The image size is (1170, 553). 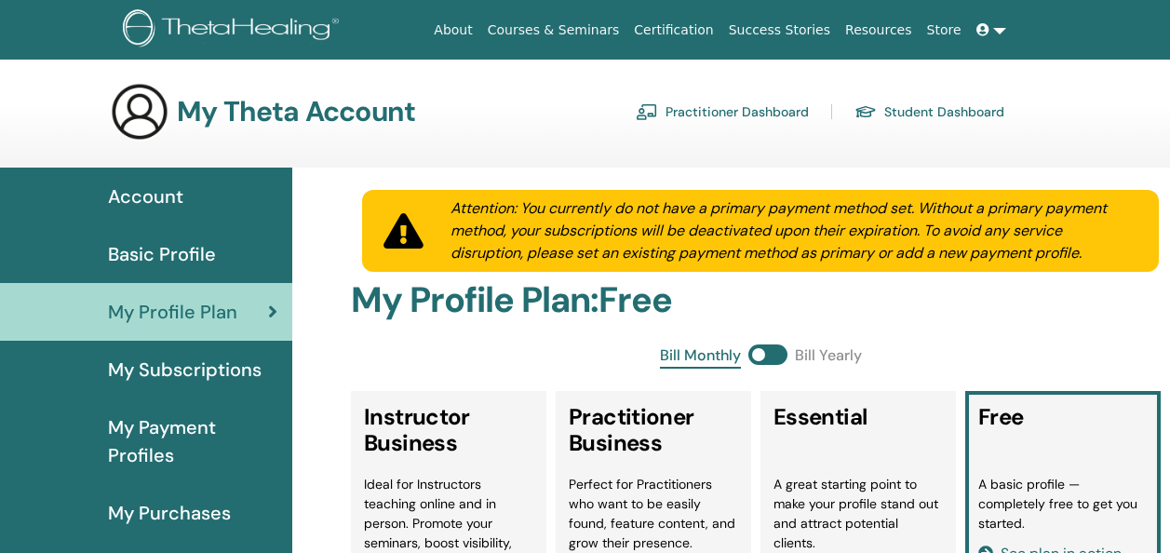 What do you see at coordinates (647, 112) in the screenshot?
I see `img: chalkboard-teacher.svg` at bounding box center [647, 112].